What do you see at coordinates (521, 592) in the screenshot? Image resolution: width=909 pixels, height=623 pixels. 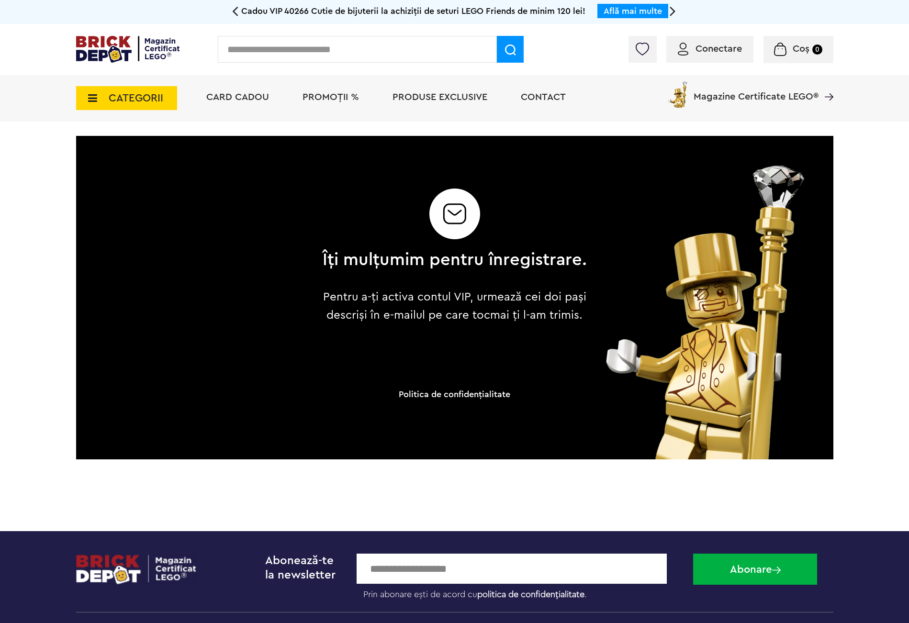 I see `label: Prin abonare ești de acord cu .` at bounding box center [521, 592].